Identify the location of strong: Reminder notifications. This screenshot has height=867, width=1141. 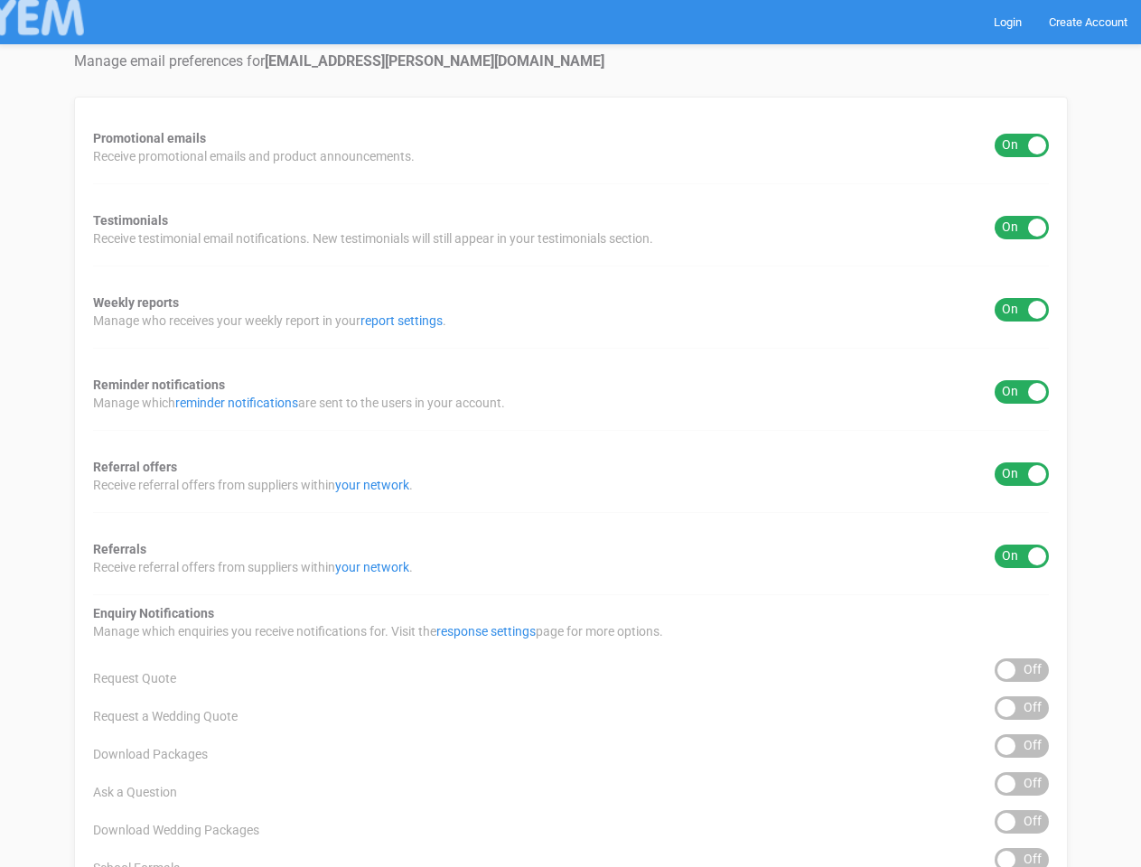
(159, 385).